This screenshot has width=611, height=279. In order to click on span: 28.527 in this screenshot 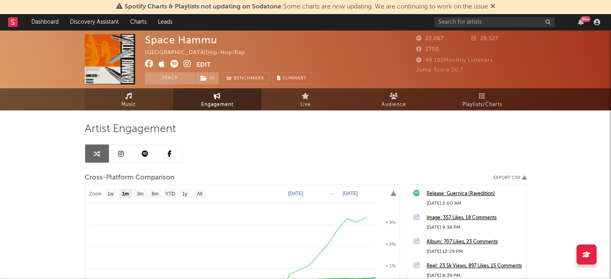, I will do `click(484, 39)`.